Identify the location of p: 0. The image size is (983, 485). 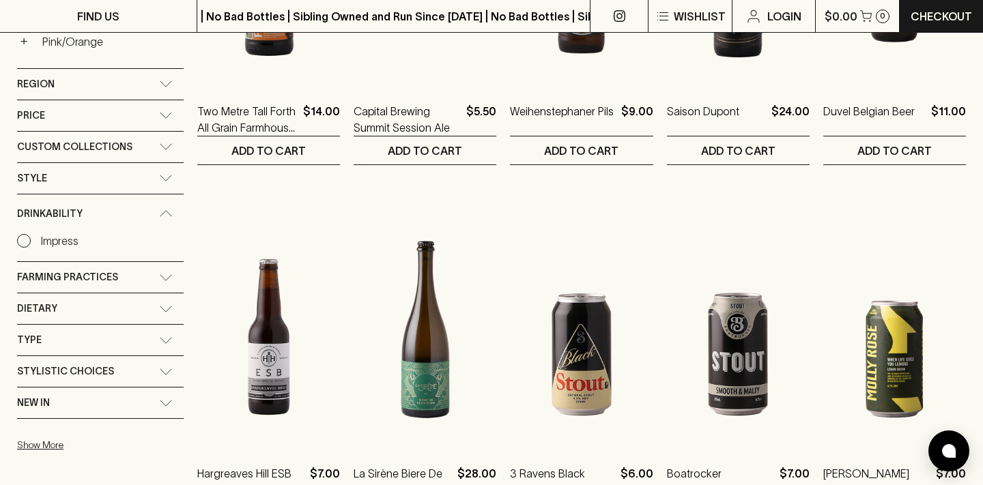
(883, 16).